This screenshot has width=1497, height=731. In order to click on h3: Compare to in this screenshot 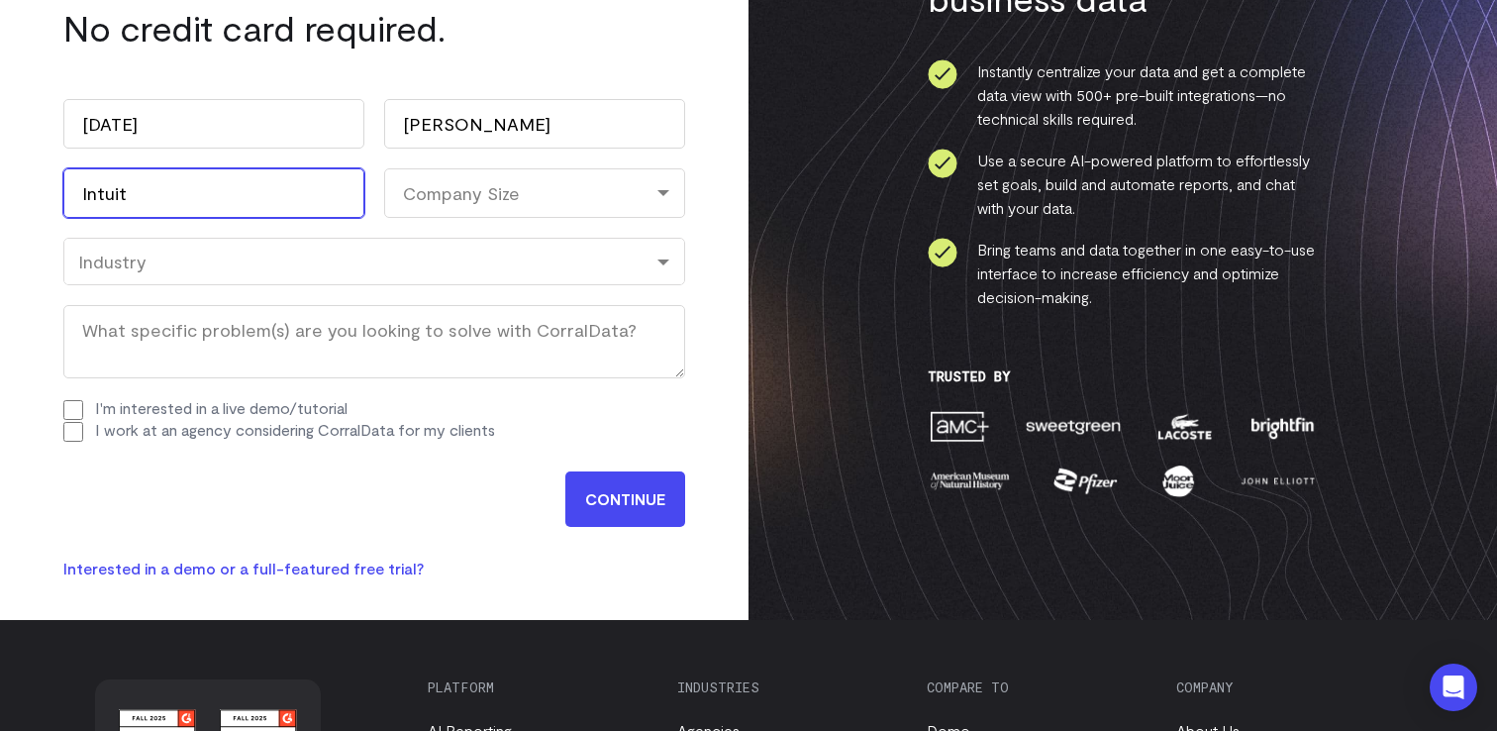, I will do `click(1035, 687)`.